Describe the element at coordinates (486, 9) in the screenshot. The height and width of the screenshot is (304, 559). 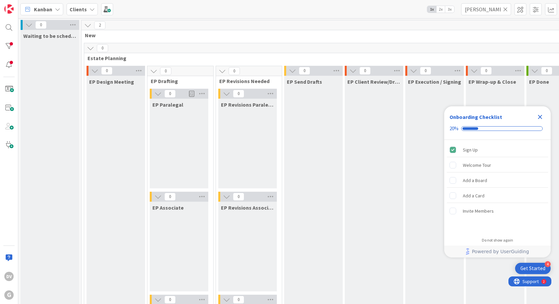
I see `input: Quick Filter...` at that location.